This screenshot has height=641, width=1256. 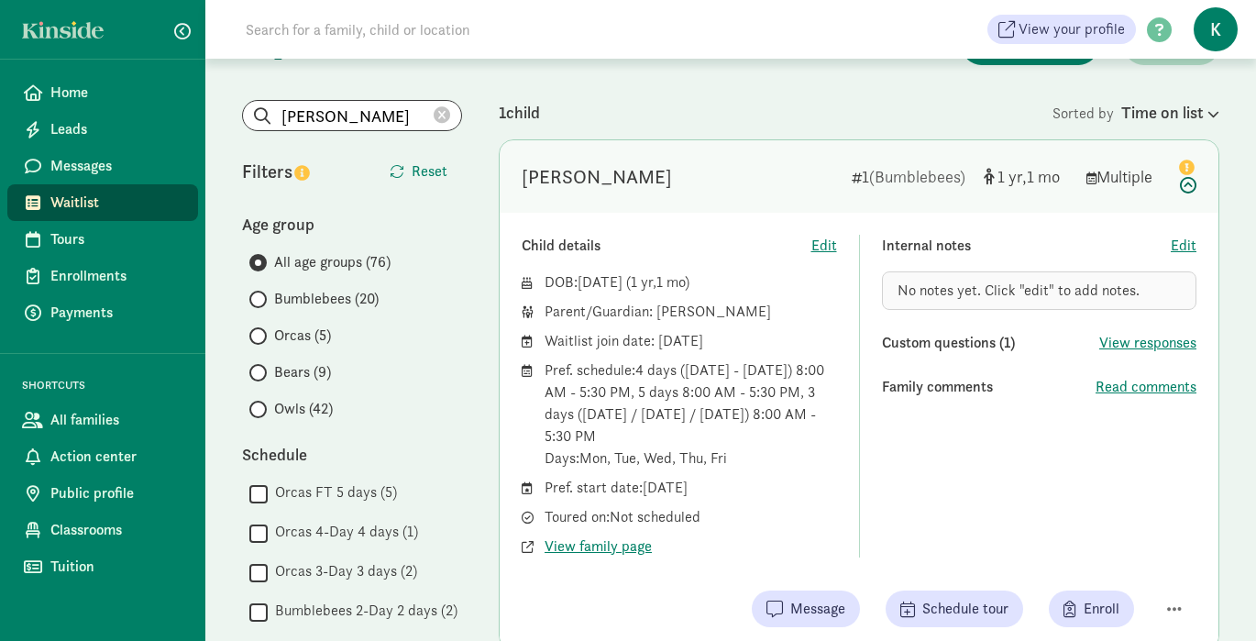 What do you see at coordinates (691, 517) in the screenshot?
I see `div: Toured on: Not scheduled` at bounding box center [691, 517].